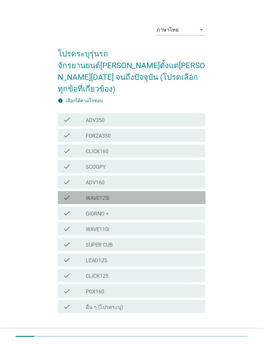  I want to click on label: ADV160, so click(95, 183).